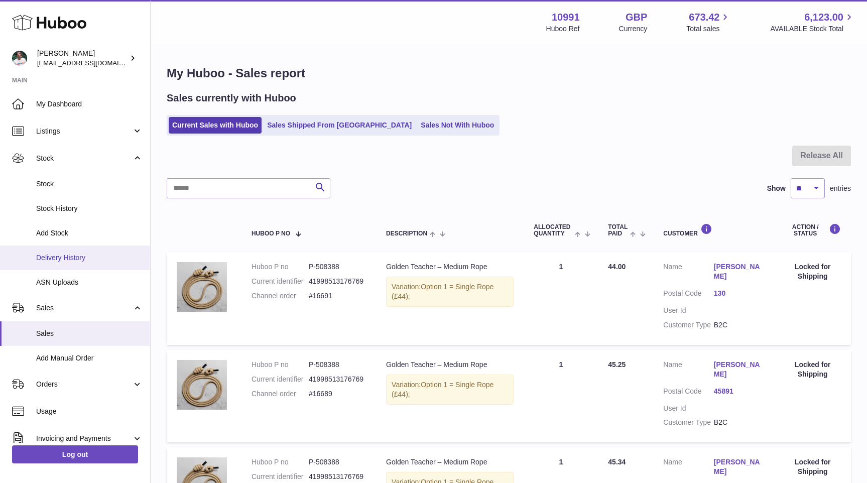 The height and width of the screenshot is (483, 867). I want to click on span: Add Stock, so click(89, 233).